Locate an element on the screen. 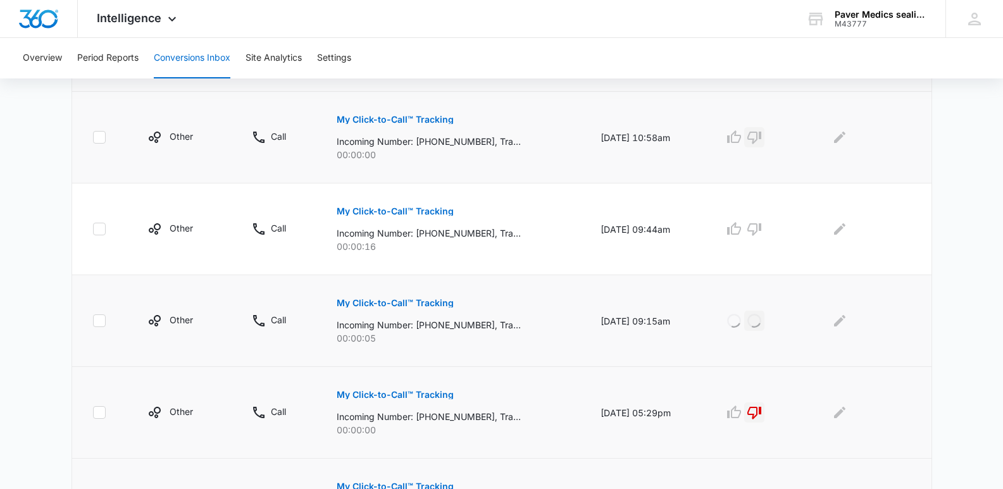 The width and height of the screenshot is (1003, 489). span: Intelligence is located at coordinates (129, 18).